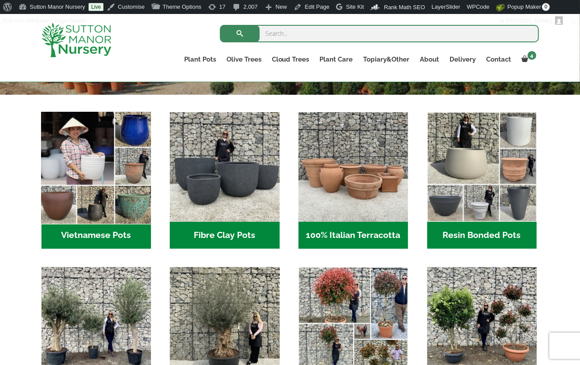  Describe the element at coordinates (531, 21) in the screenshot. I see `a: Hi,` at that location.